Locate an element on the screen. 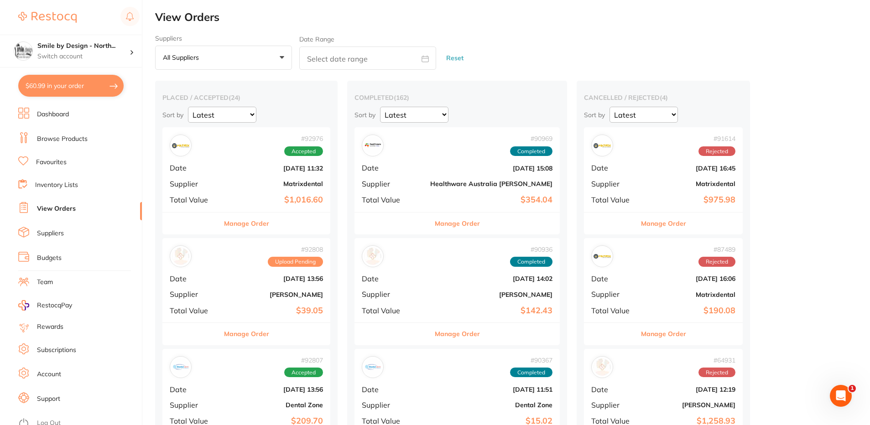 Image resolution: width=870 pixels, height=425 pixels. img: Healthware Australia Ridley is located at coordinates (373, 146).